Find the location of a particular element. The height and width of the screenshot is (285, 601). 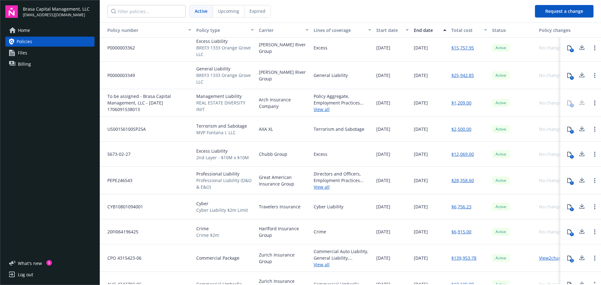

span: Brasa Capital Management, LLC is located at coordinates (56, 9).